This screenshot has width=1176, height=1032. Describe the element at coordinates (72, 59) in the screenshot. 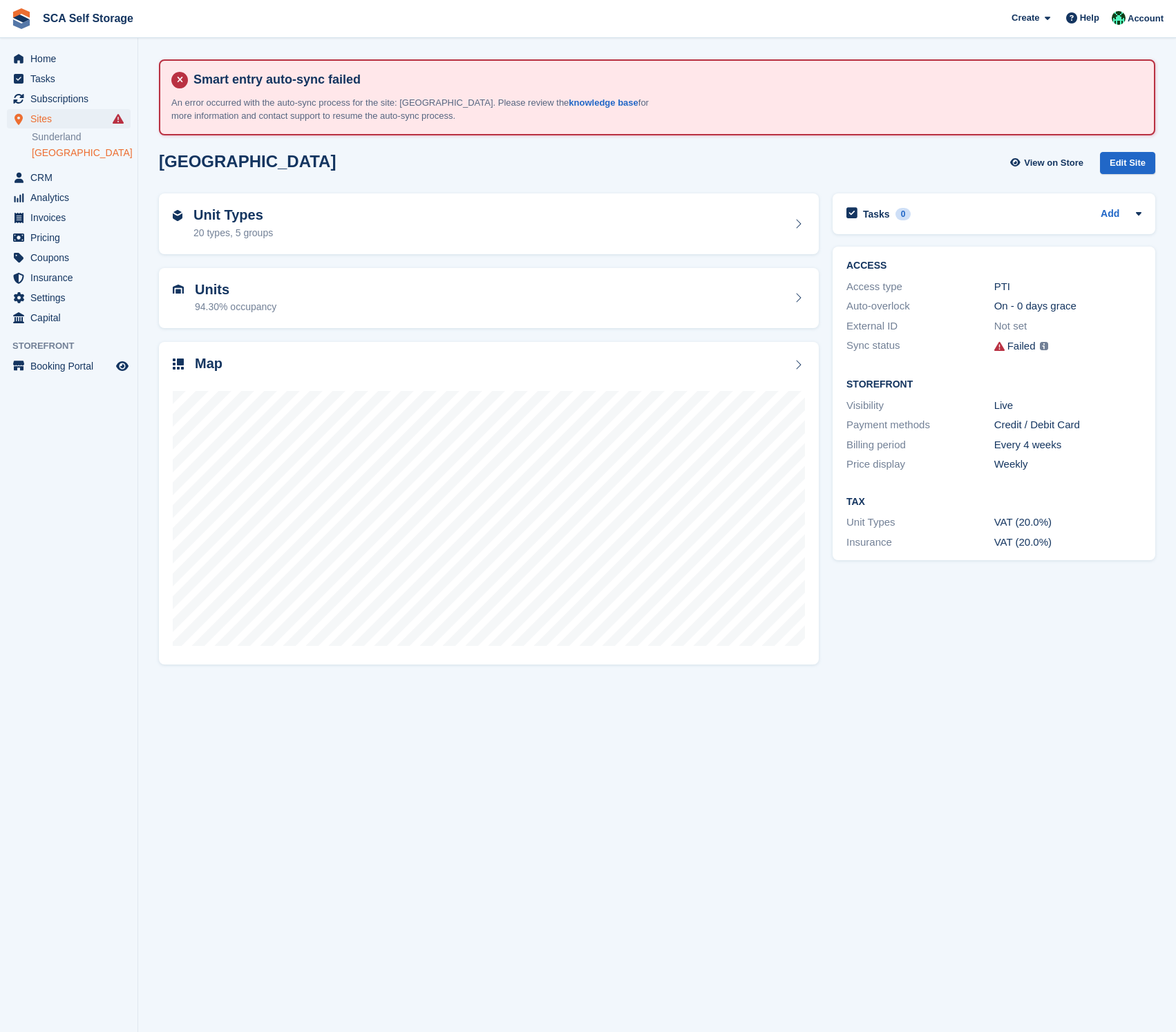

I see `span: Home` at that location.